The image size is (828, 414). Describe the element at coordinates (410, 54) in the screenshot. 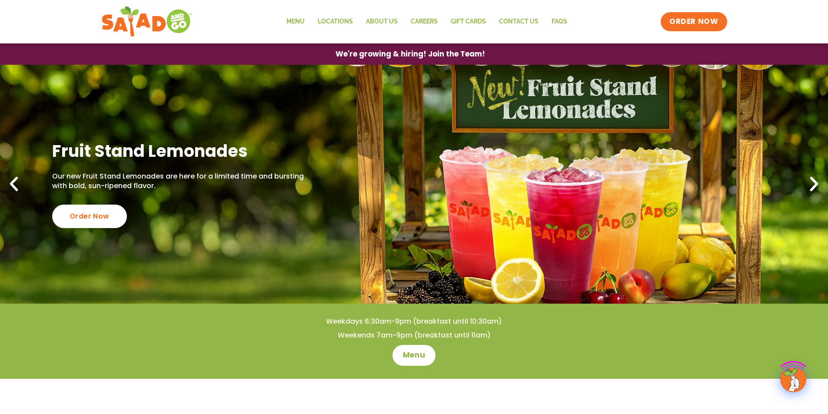

I see `span: We're growing & hiring! Join the Team!` at that location.